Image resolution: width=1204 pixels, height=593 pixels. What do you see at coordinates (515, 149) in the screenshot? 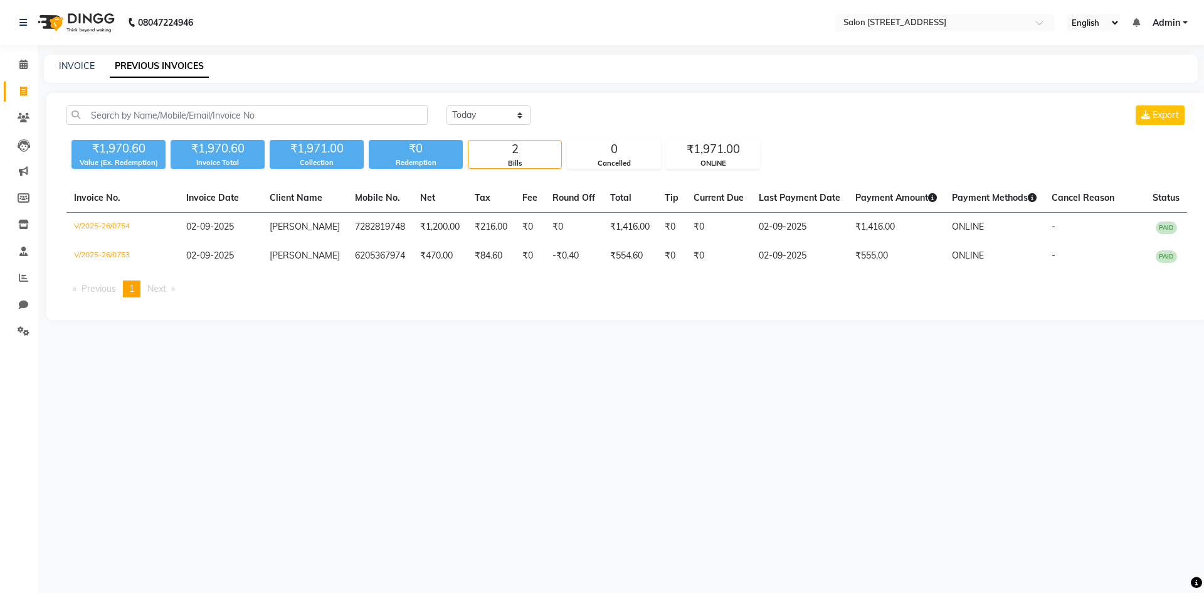
I see `div: 2` at bounding box center [515, 149].